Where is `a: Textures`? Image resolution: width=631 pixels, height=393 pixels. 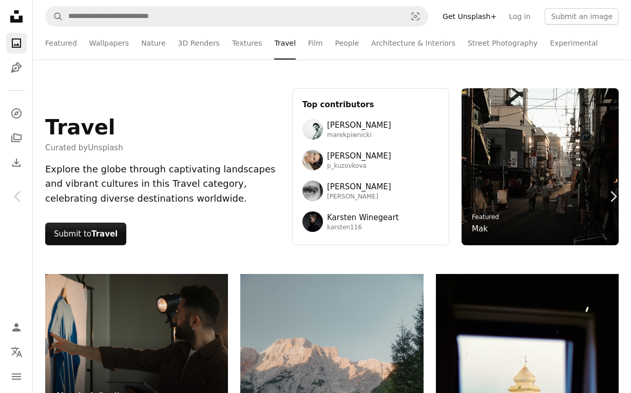
a: Textures is located at coordinates (247, 43).